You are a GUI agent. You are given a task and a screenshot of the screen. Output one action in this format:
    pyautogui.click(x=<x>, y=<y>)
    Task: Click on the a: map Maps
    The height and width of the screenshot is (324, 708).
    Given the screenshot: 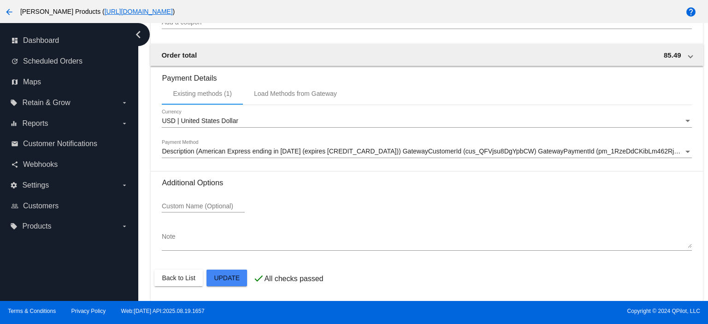 What is the action you would take?
    pyautogui.click(x=70, y=82)
    